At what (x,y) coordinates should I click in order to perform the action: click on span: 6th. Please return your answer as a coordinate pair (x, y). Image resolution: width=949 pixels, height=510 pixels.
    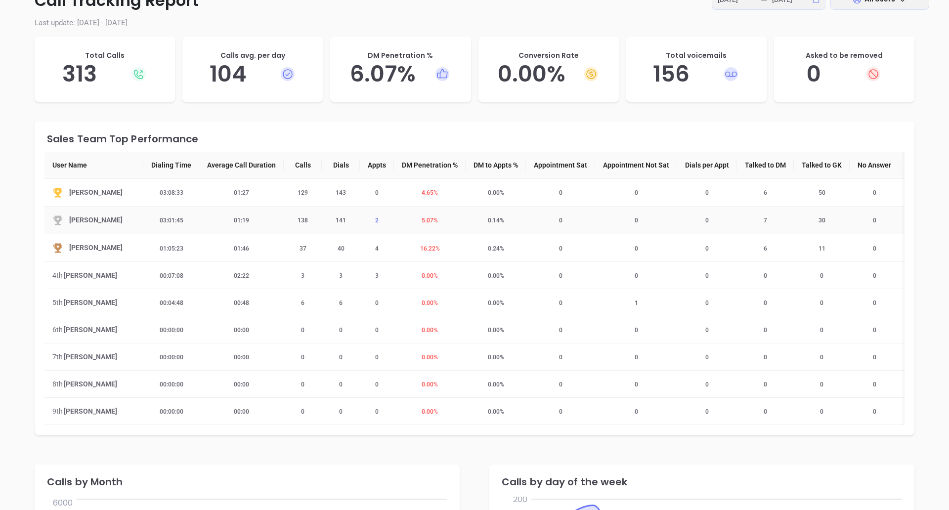
    Looking at the image, I should click on (57, 330).